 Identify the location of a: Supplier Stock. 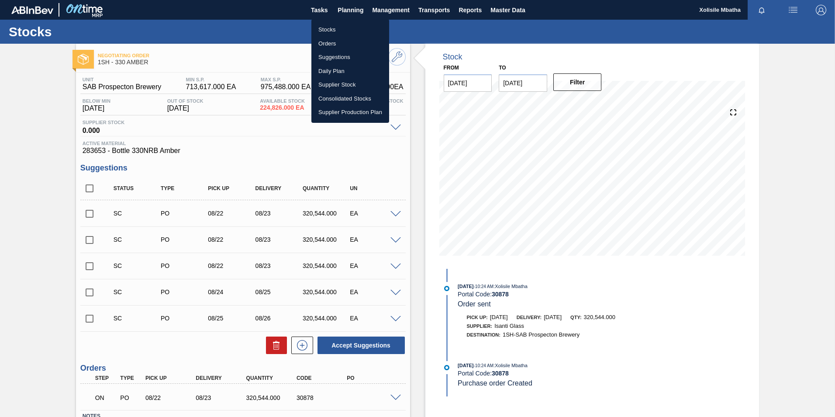
(350, 85).